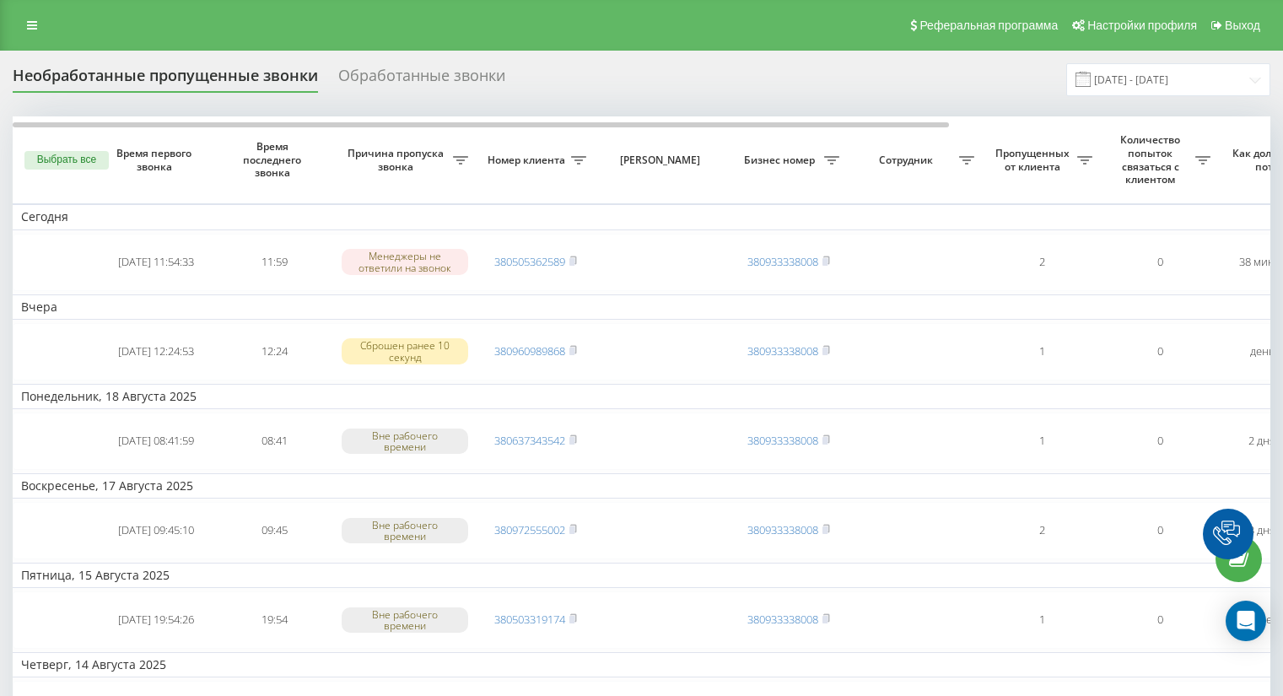 Image resolution: width=1283 pixels, height=696 pixels. What do you see at coordinates (274, 352) in the screenshot?
I see `td: 12:24` at bounding box center [274, 352].